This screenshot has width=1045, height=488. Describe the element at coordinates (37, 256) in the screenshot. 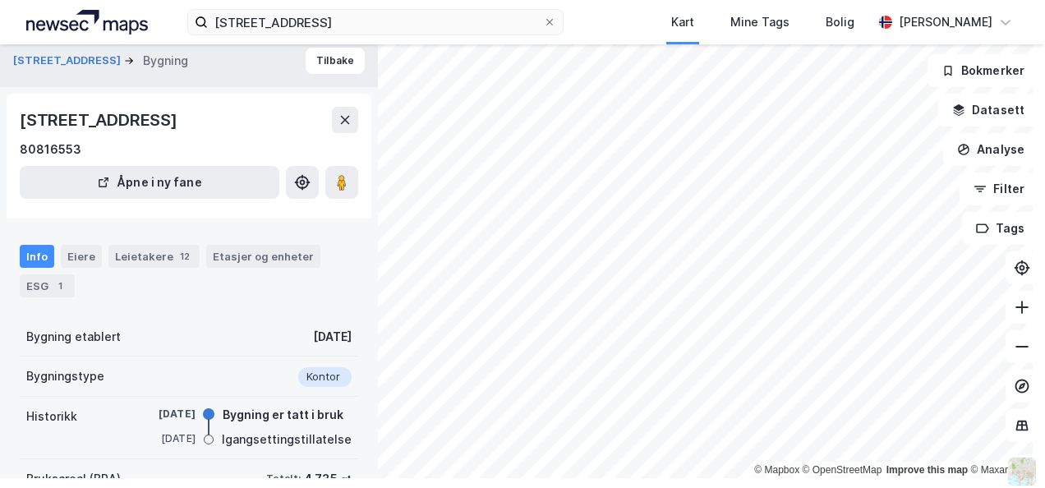

I see `div: Info` at that location.